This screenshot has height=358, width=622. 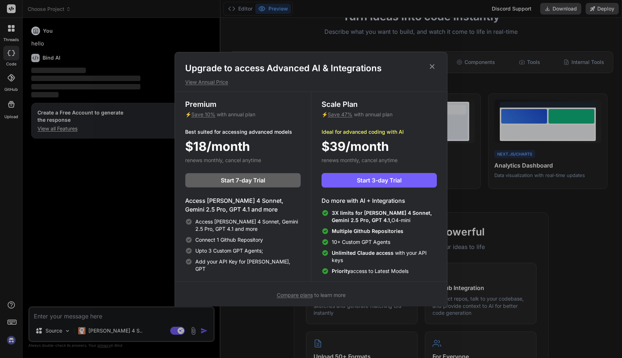 I want to click on span: Multiple Github Repositories, so click(x=367, y=231).